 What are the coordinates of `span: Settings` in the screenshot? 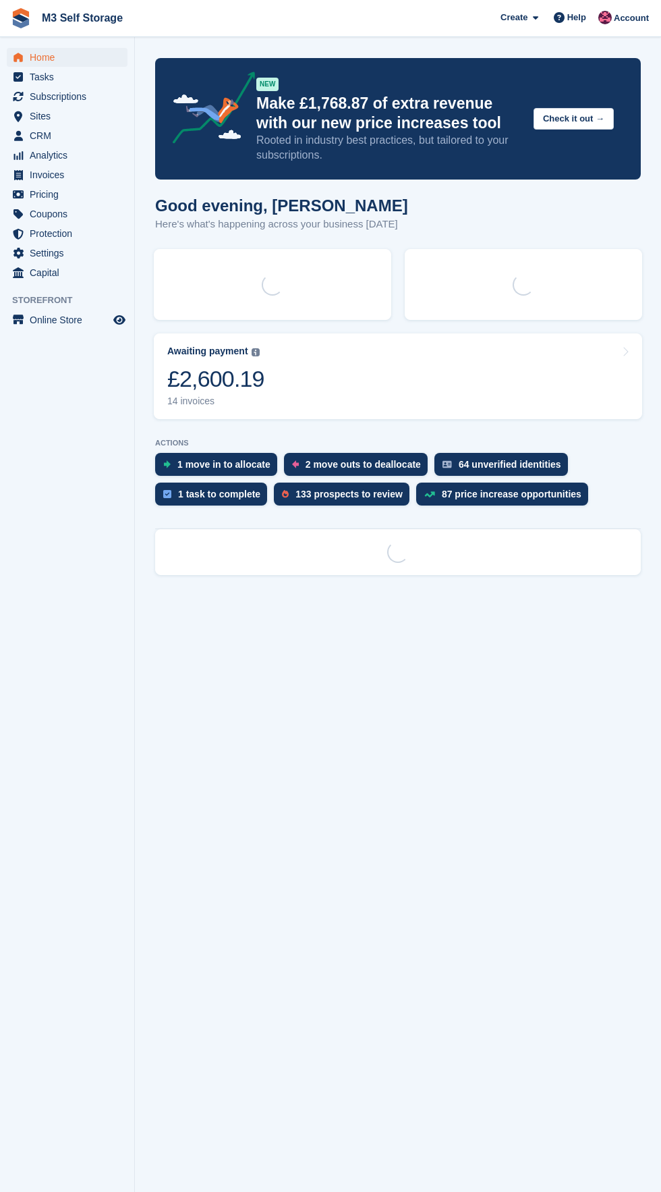 It's located at (70, 253).